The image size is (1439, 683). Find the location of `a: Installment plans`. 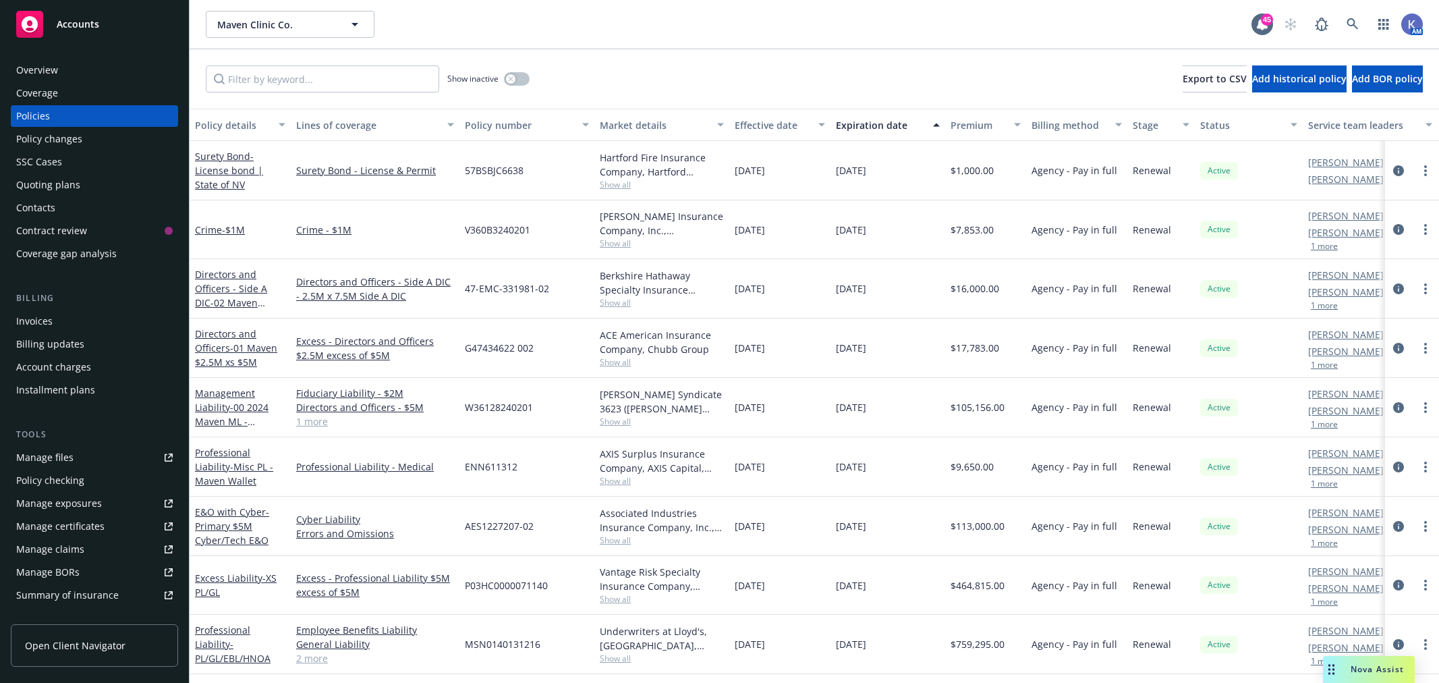

a: Installment plans is located at coordinates (94, 390).